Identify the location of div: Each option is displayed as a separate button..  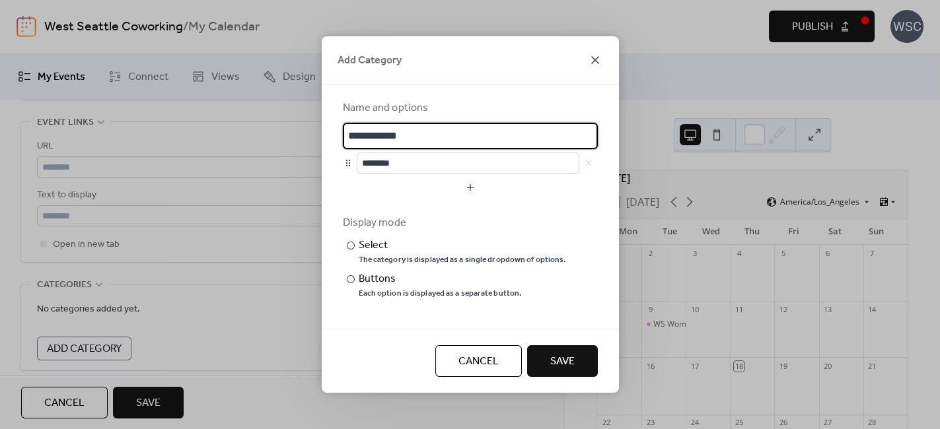
(440, 294).